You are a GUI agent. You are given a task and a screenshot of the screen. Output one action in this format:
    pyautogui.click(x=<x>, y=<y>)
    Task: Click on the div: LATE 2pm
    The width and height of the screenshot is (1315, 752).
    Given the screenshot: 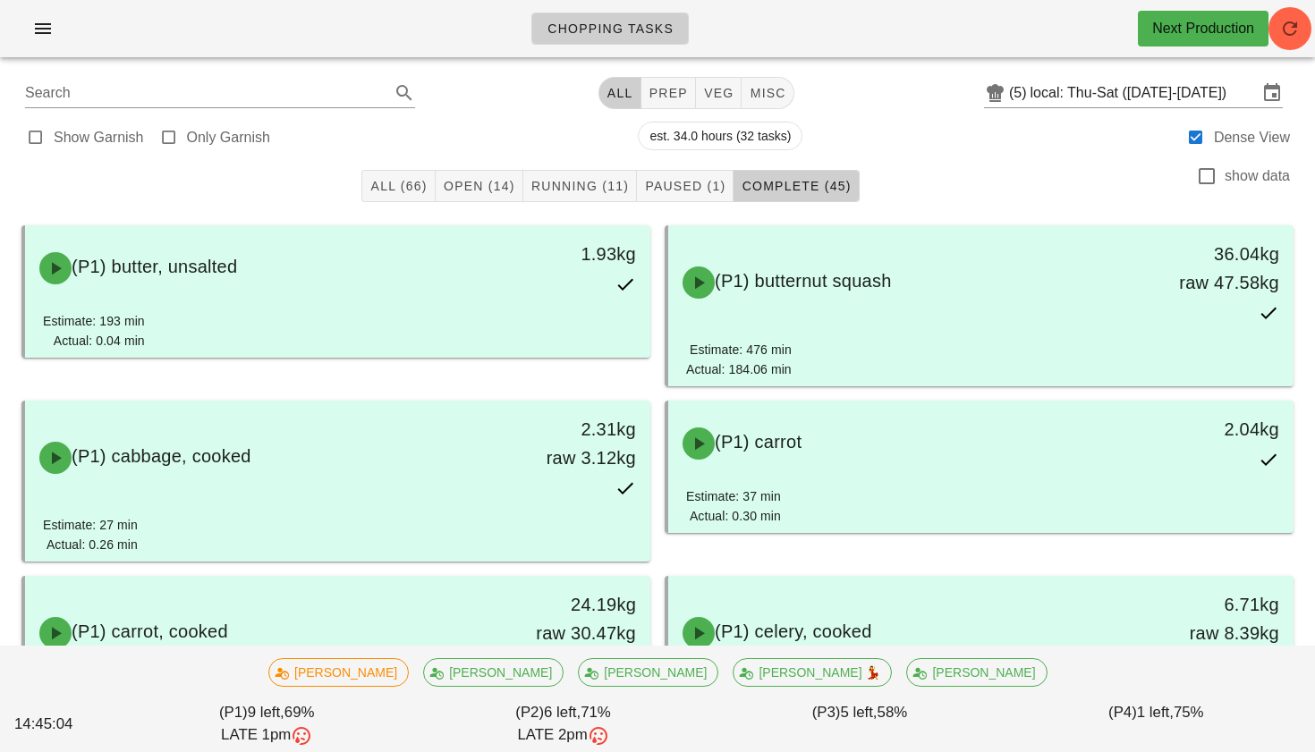 What is the action you would take?
    pyautogui.click(x=563, y=735)
    